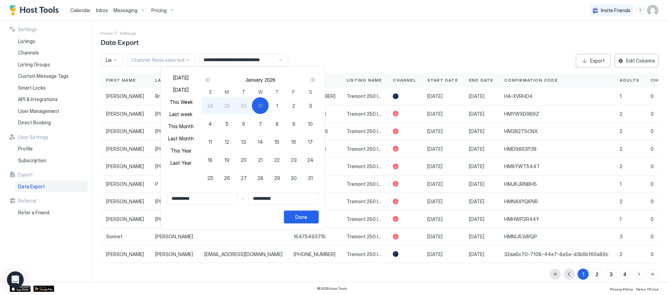  What do you see at coordinates (294, 160) in the screenshot?
I see `span: 23` at bounding box center [294, 160].